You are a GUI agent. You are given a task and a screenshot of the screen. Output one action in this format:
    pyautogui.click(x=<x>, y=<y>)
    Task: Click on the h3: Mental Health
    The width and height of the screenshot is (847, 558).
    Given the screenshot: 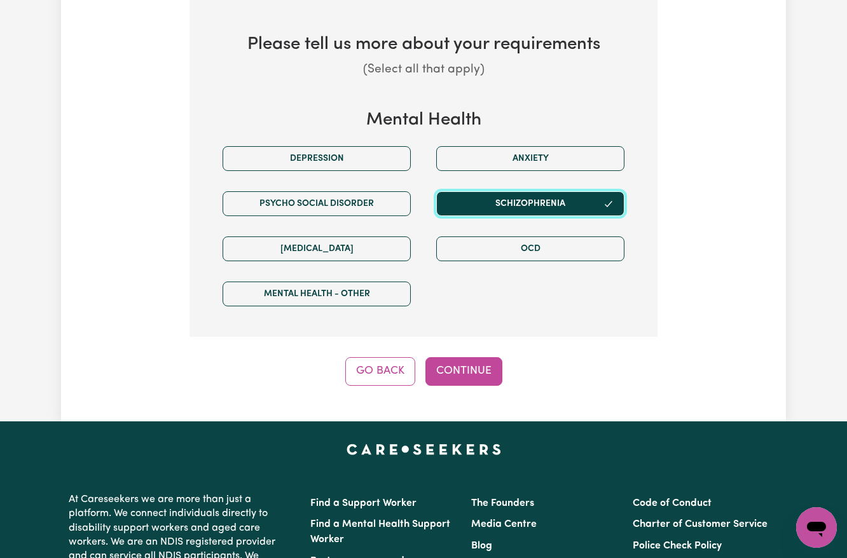 What is the action you would take?
    pyautogui.click(x=424, y=121)
    